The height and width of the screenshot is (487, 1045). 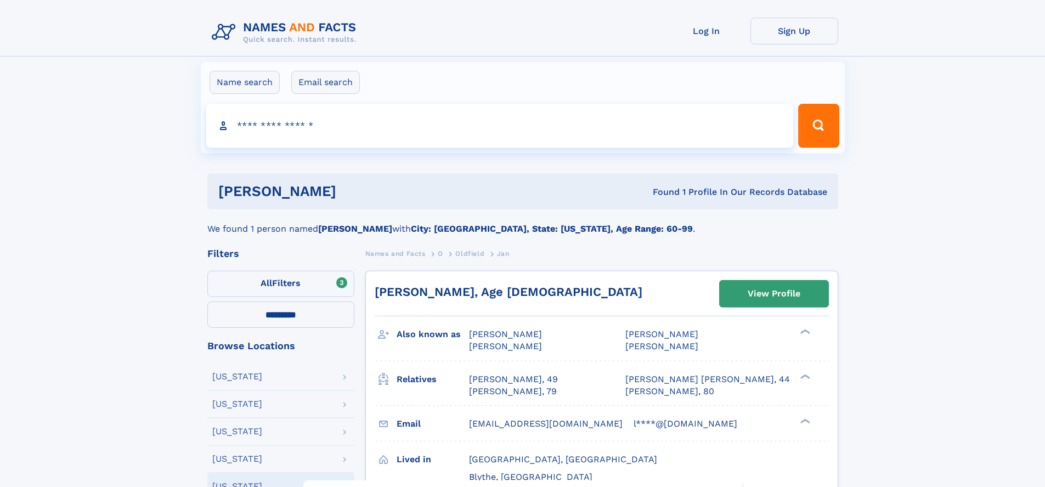 What do you see at coordinates (286, 32) in the screenshot?
I see `img: Logo Names and Facts` at bounding box center [286, 32].